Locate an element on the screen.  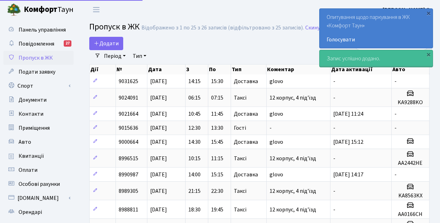
span: 10:15 is located at coordinates (194, 158).